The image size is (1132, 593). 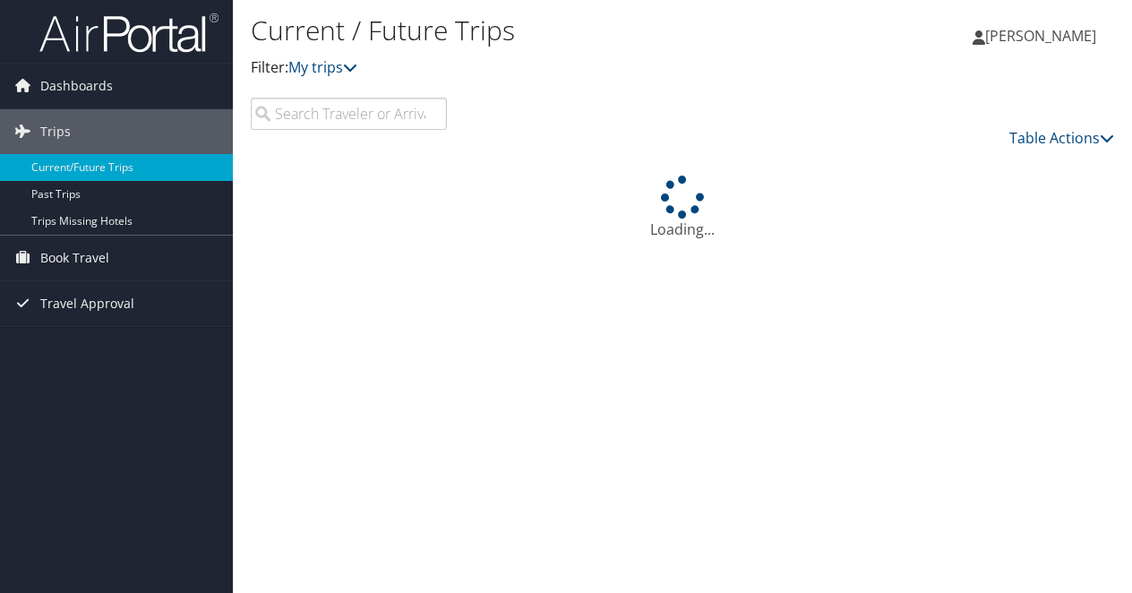 I want to click on img: airportal-logo.png, so click(x=129, y=32).